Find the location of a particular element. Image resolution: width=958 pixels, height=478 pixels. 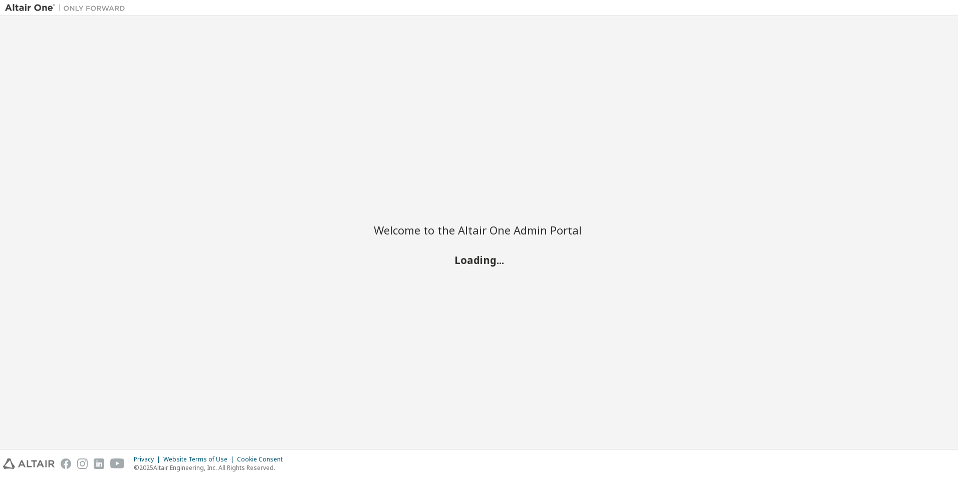

h2: Loading... is located at coordinates (479, 260).